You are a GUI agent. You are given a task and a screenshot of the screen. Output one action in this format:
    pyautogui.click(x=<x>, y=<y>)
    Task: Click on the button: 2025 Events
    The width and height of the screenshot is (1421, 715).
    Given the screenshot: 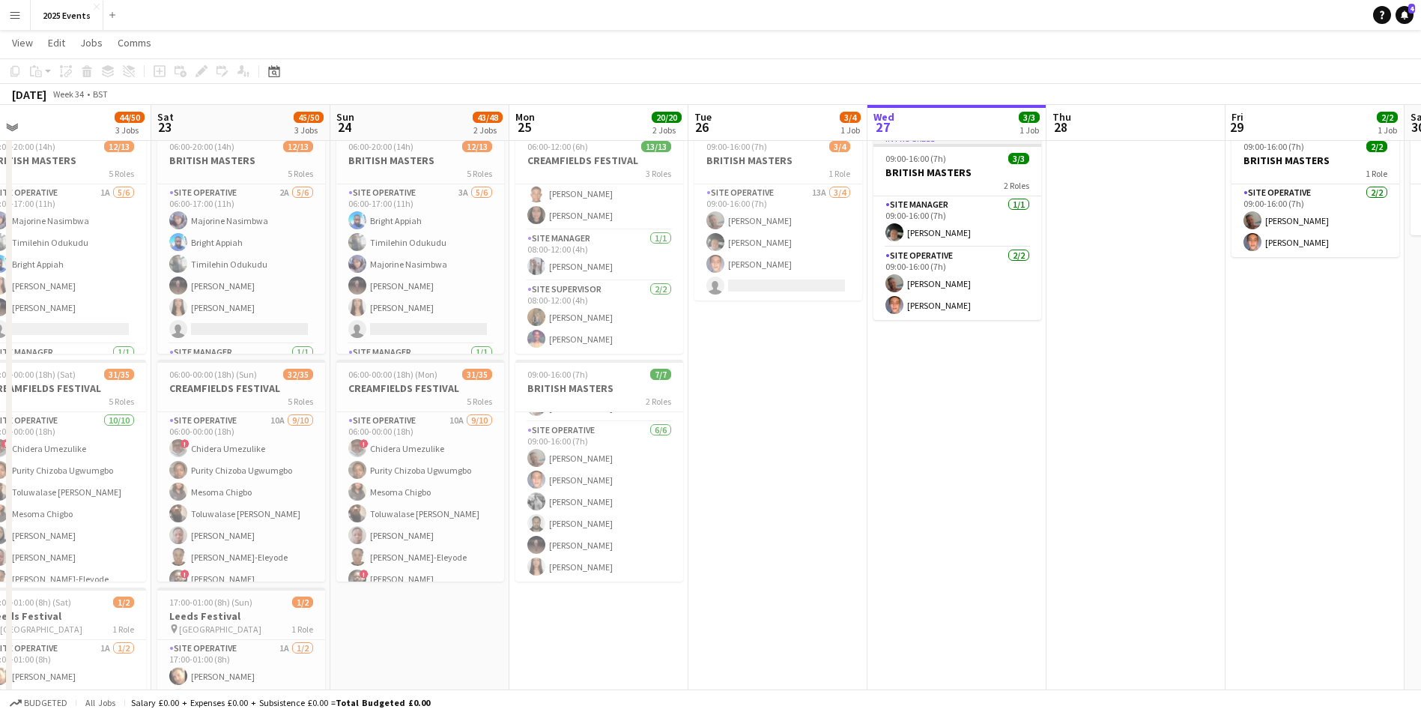 What is the action you would take?
    pyautogui.click(x=67, y=15)
    